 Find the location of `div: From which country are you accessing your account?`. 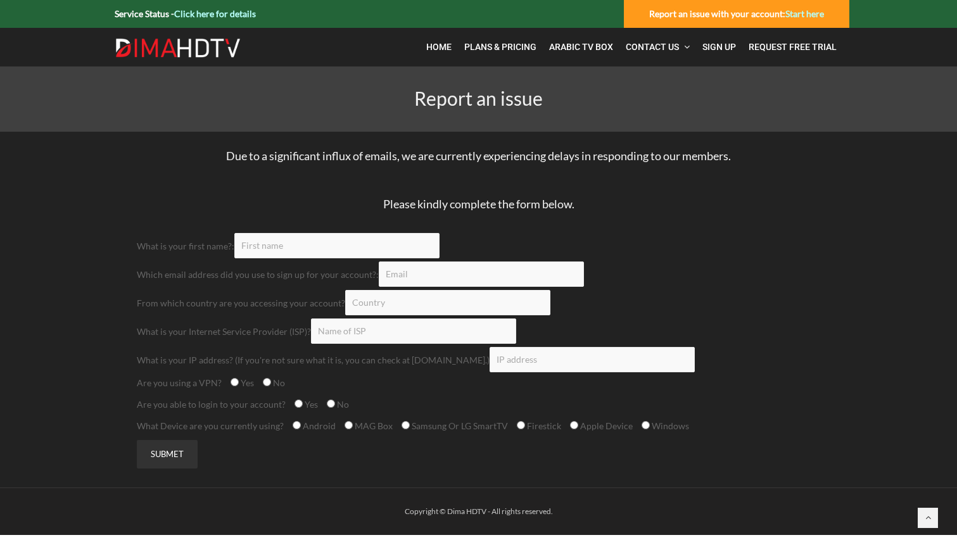

div: From which country are you accessing your account? is located at coordinates (479, 303).